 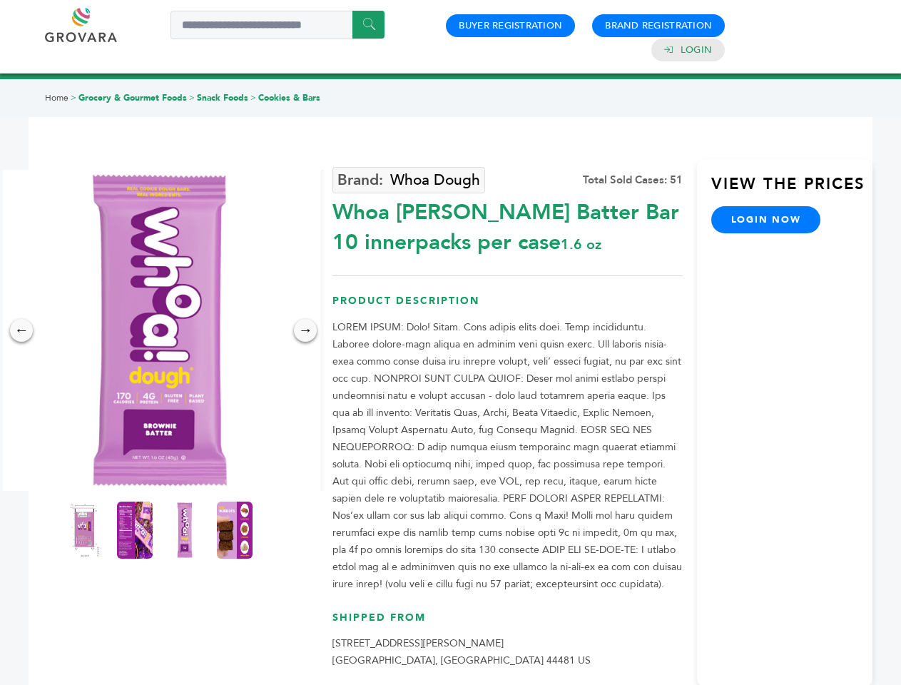 I want to click on span: 1.6 oz, so click(x=580, y=244).